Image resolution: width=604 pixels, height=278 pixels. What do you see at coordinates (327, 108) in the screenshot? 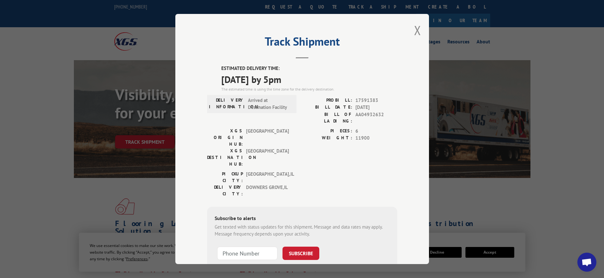
I see `label: BILL DATE:` at bounding box center [327, 108].